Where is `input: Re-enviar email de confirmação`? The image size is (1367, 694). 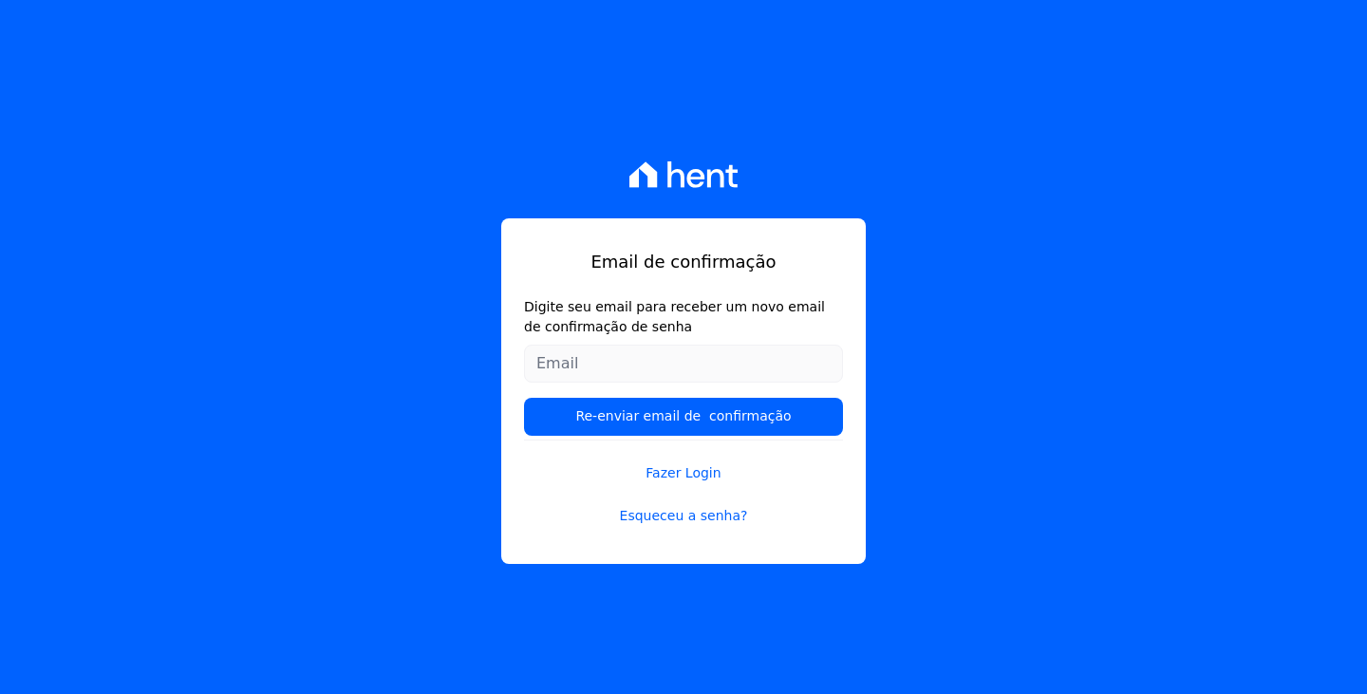 input: Re-enviar email de confirmação is located at coordinates (683, 417).